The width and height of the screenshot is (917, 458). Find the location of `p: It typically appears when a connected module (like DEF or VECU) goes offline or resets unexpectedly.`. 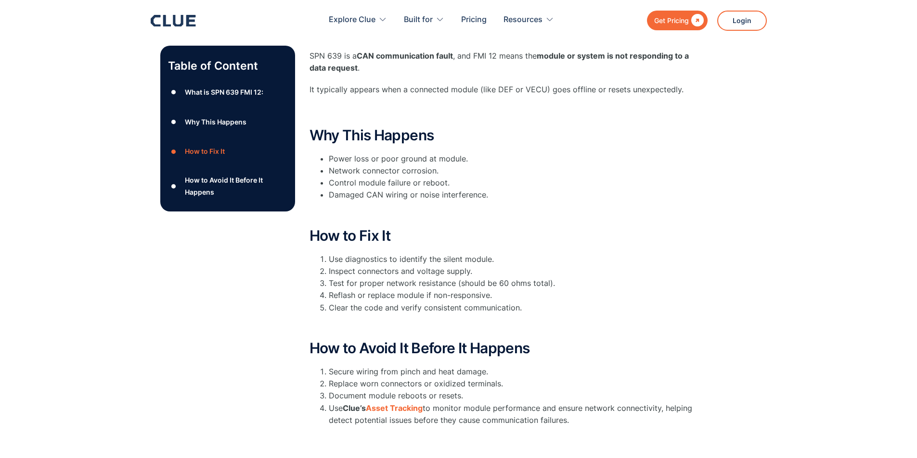

p: It typically appears when a connected module (like DEF or VECU) goes offline or resets unexpectedly. is located at coordinates (502, 89).